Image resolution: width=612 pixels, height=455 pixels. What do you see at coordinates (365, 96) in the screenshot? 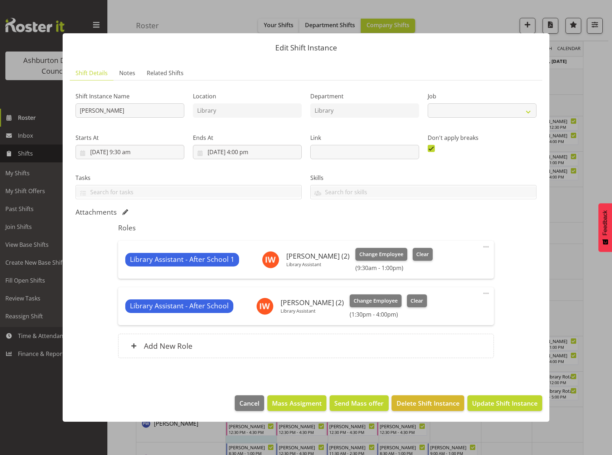
I see `label: Department` at bounding box center [365, 96].